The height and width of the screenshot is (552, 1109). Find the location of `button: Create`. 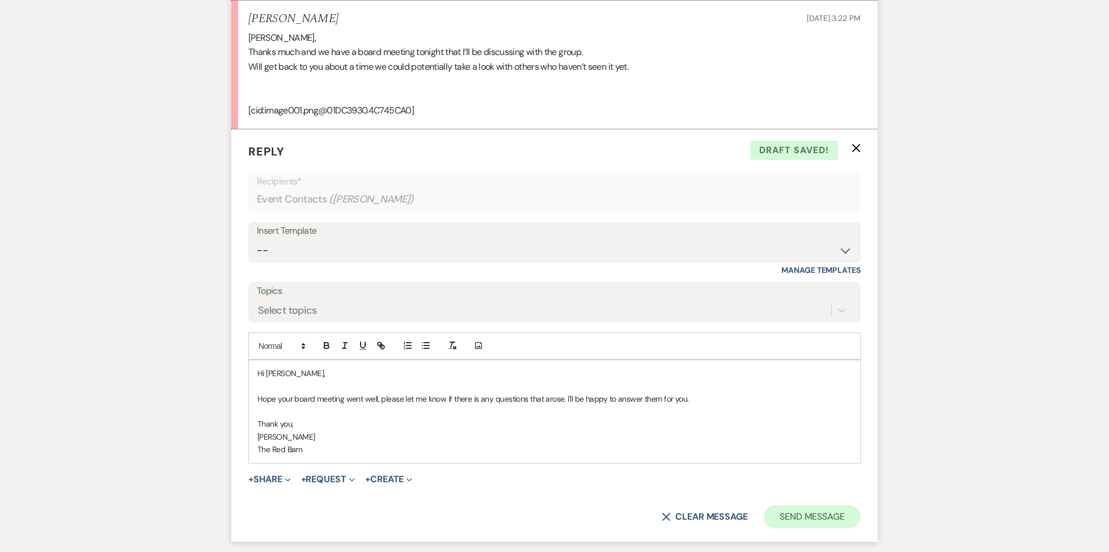

button: Create is located at coordinates (388, 479).